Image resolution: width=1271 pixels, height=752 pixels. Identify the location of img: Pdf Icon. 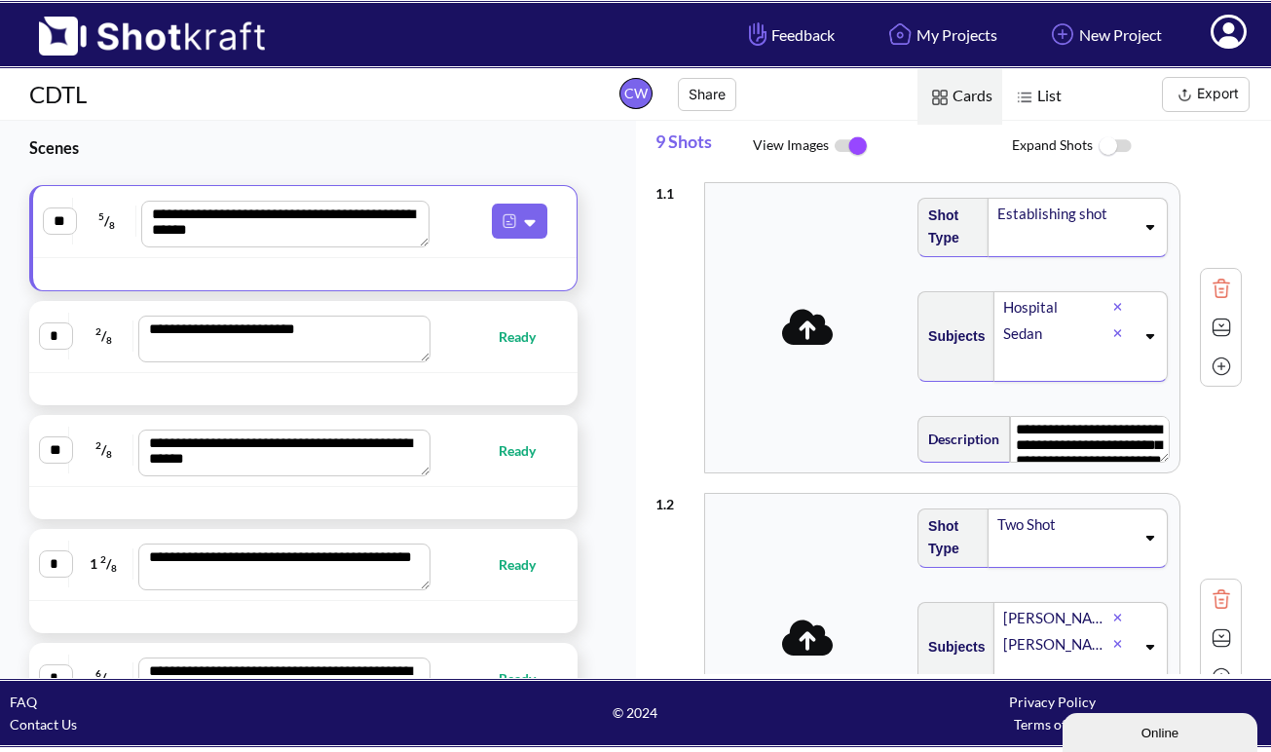
(509, 221).